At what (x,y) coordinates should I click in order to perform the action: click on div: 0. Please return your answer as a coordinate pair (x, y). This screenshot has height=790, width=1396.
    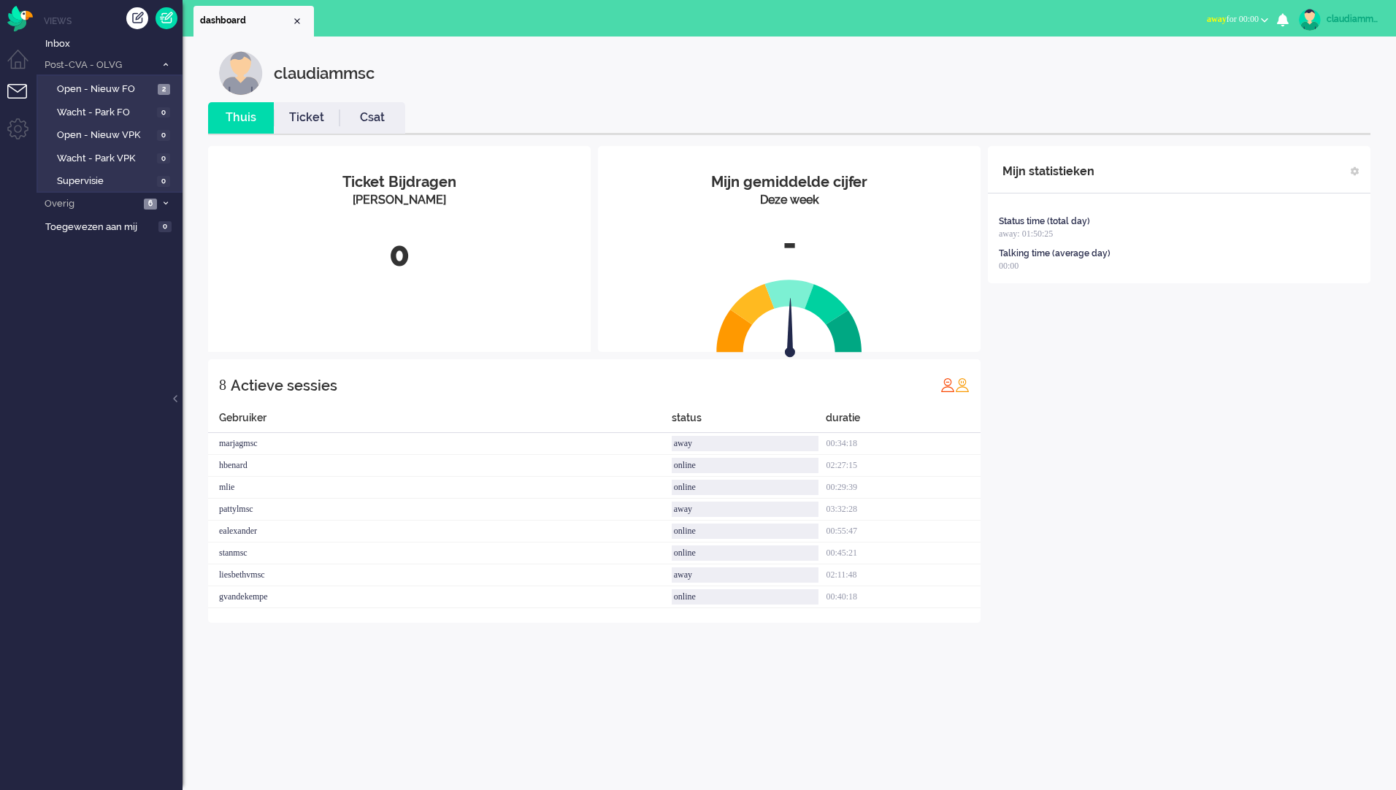
    Looking at the image, I should click on (399, 255).